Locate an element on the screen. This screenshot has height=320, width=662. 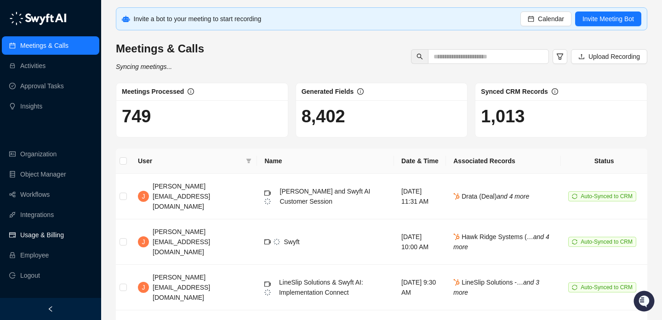
span: search is located at coordinates (420, 57).